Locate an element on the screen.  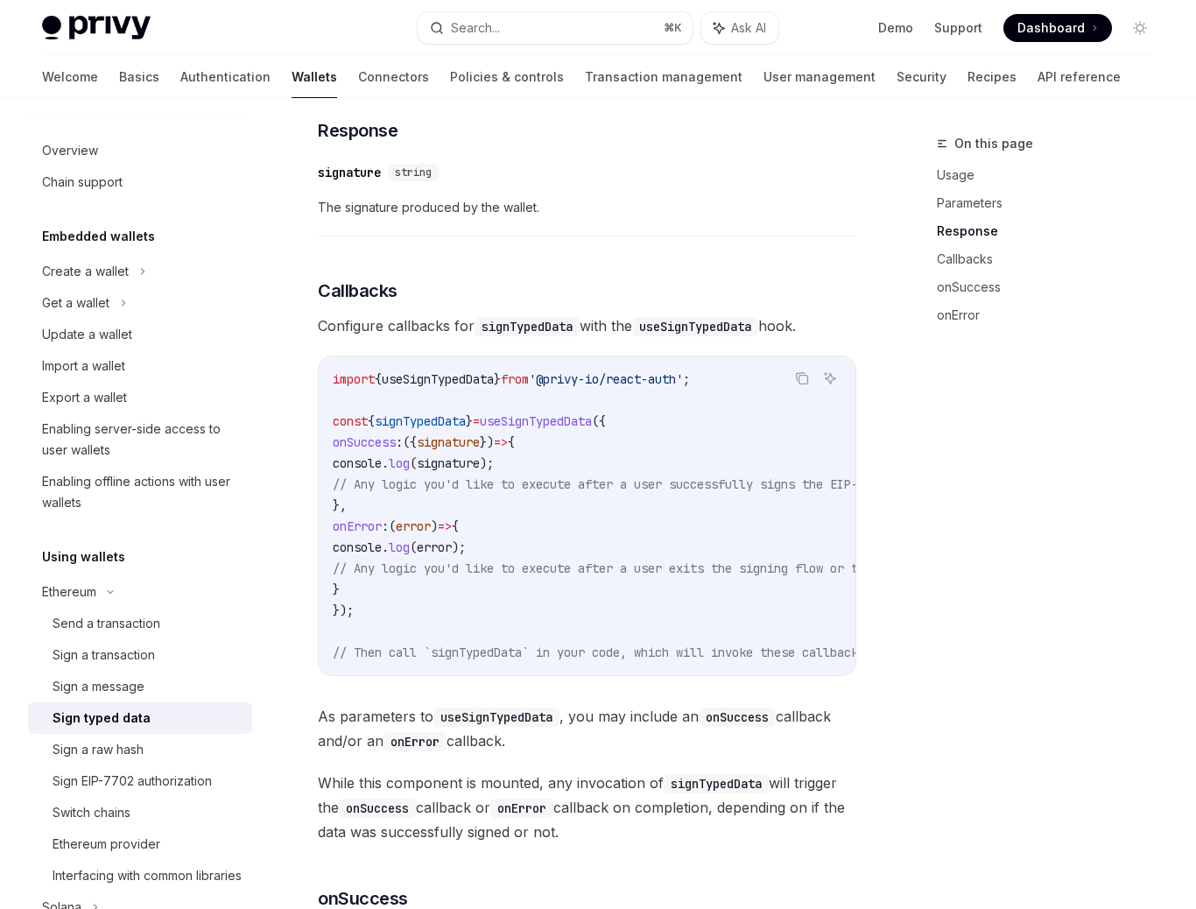
a: Ethereum provider is located at coordinates (140, 844).